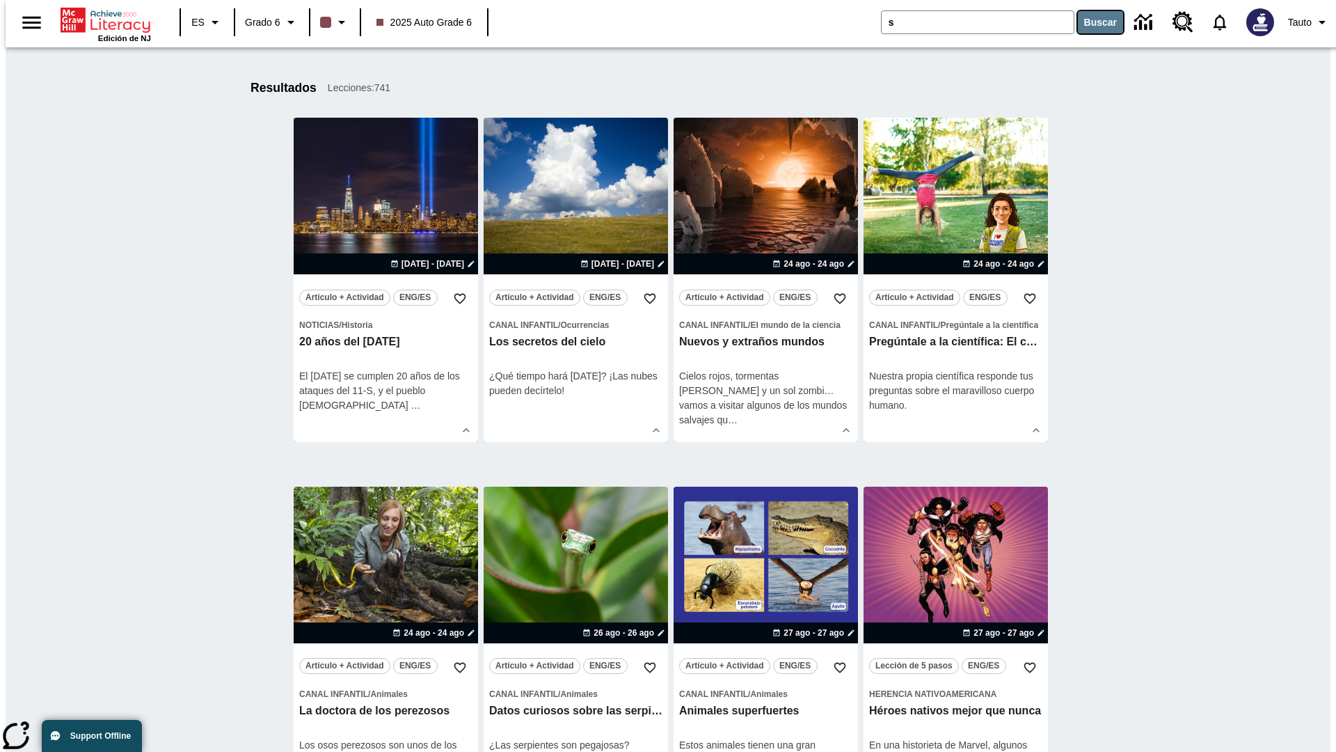 Image resolution: width=1336 pixels, height=752 pixels. I want to click on button: 04 sept - 04 sept Elegir fechas, so click(433, 264).